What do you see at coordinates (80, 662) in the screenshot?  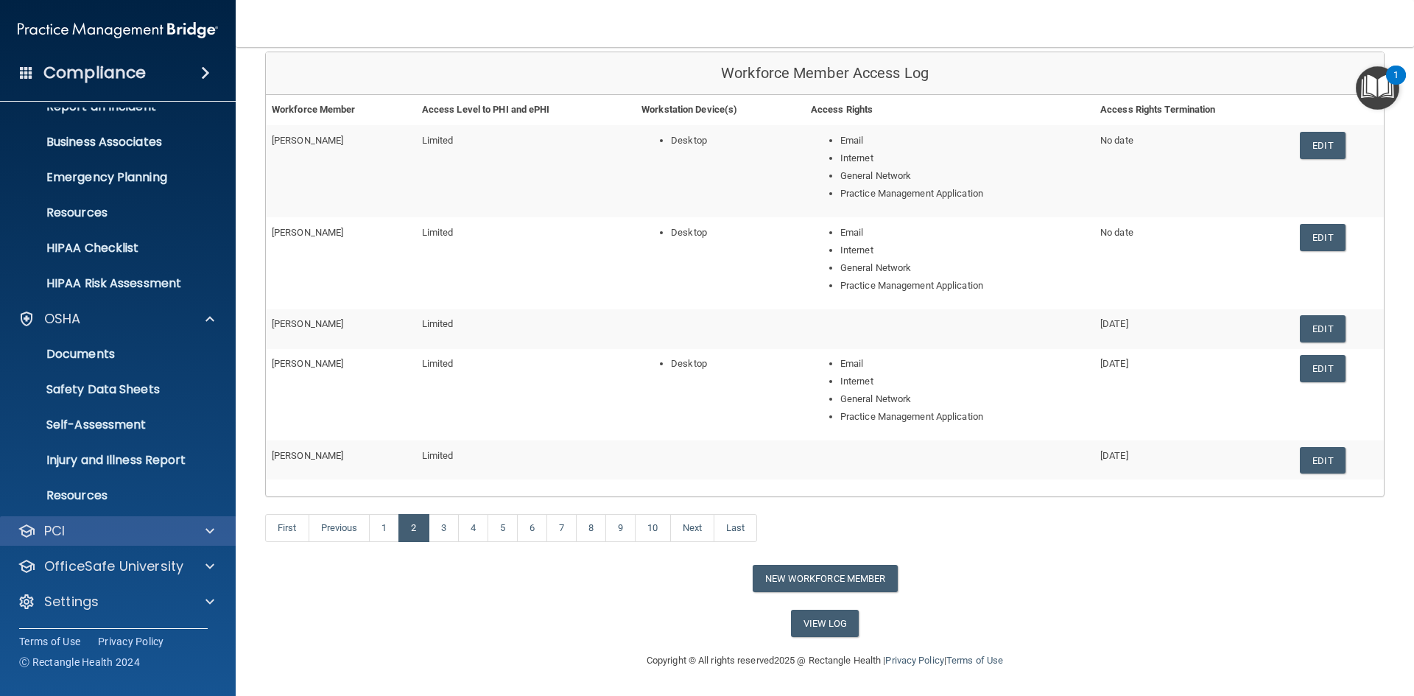 I see `span: Ⓒ Rectangle Health 2024` at bounding box center [80, 662].